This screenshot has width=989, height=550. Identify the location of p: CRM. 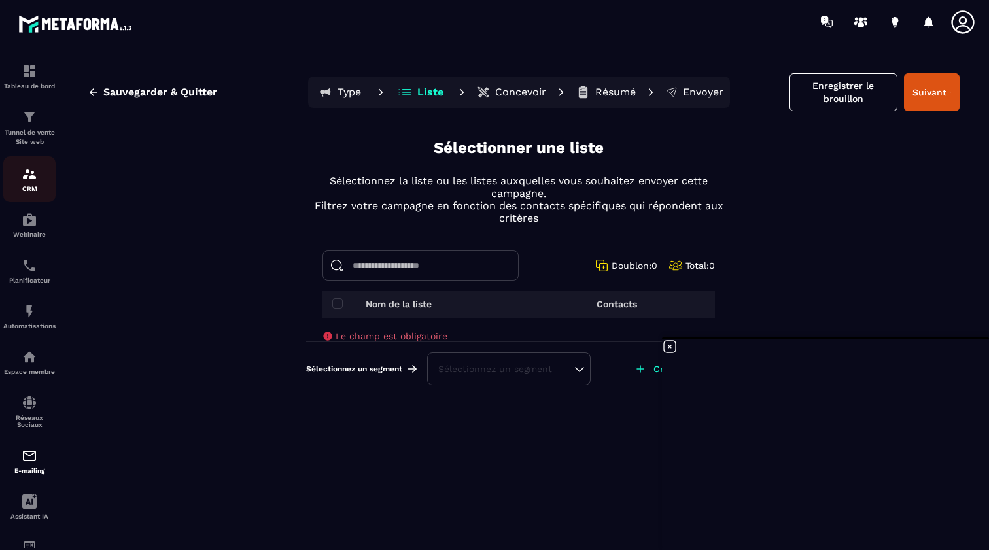
(29, 188).